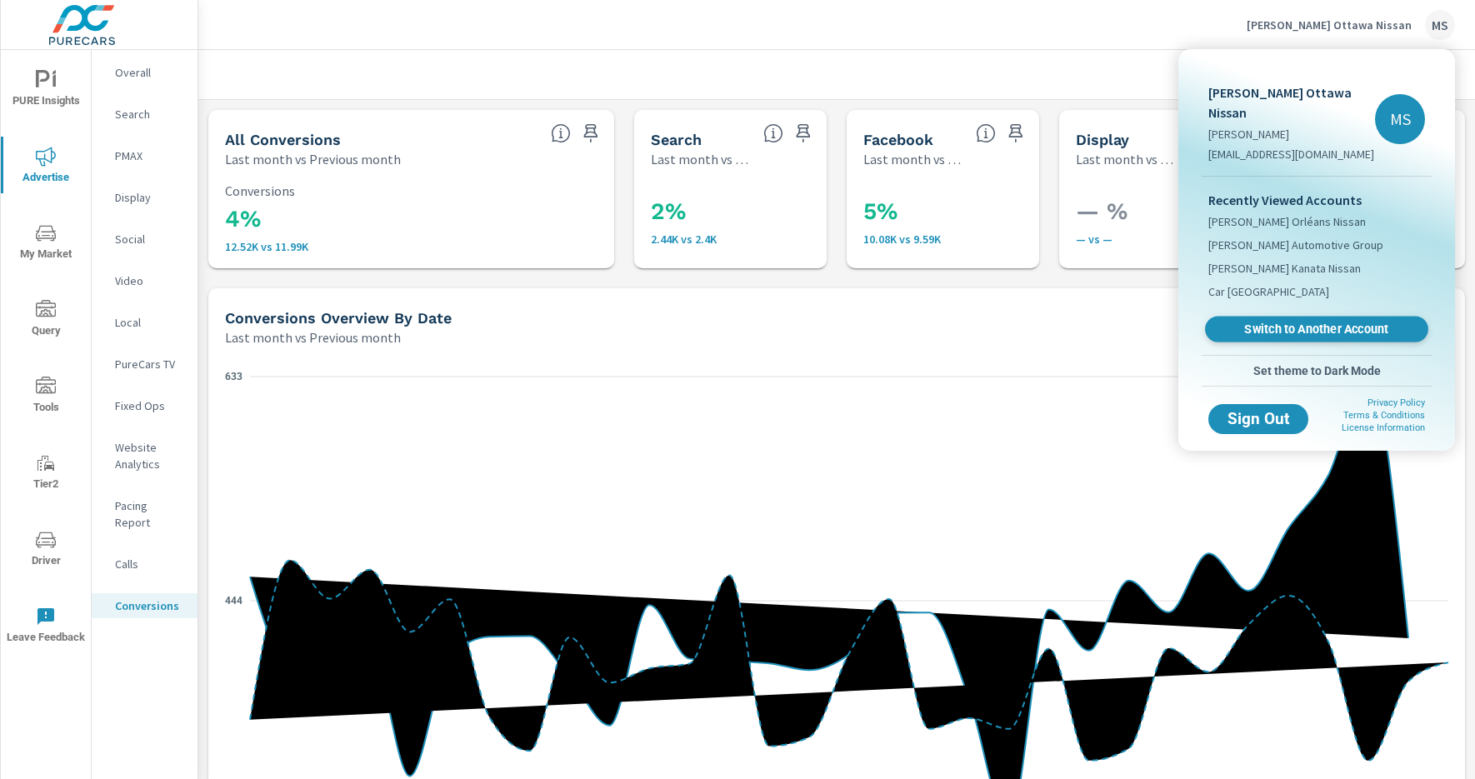 Image resolution: width=1475 pixels, height=779 pixels. I want to click on div: MS, so click(1400, 119).